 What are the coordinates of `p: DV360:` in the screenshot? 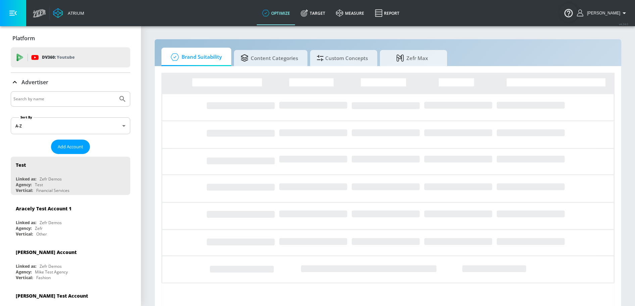 It's located at (58, 57).